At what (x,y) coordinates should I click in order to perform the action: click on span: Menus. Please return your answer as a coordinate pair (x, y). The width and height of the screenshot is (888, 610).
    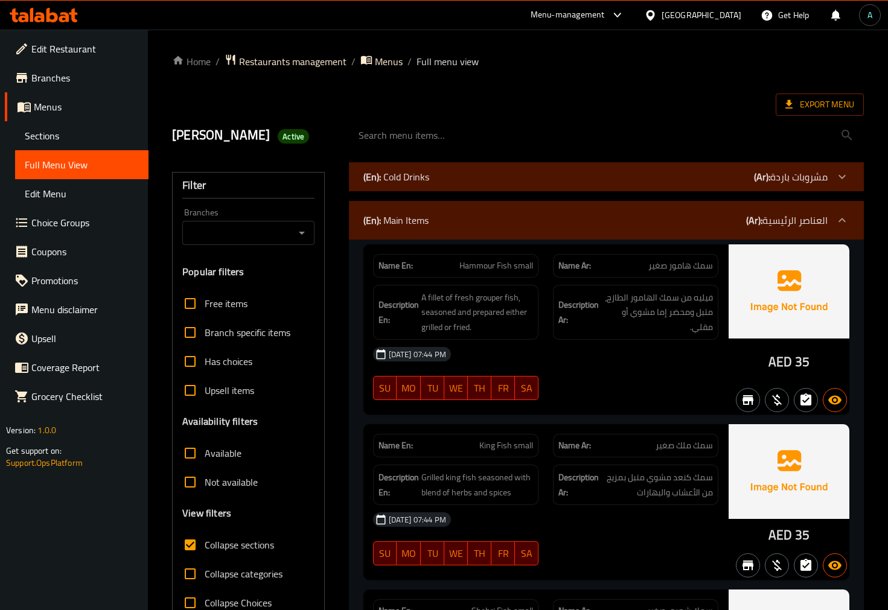
    Looking at the image, I should click on (86, 107).